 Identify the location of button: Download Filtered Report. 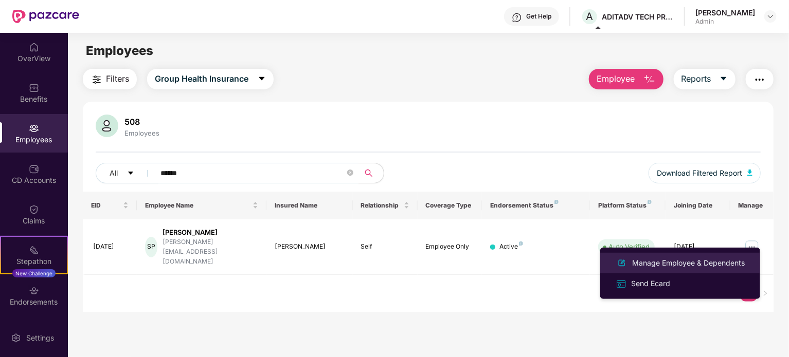
(704, 173).